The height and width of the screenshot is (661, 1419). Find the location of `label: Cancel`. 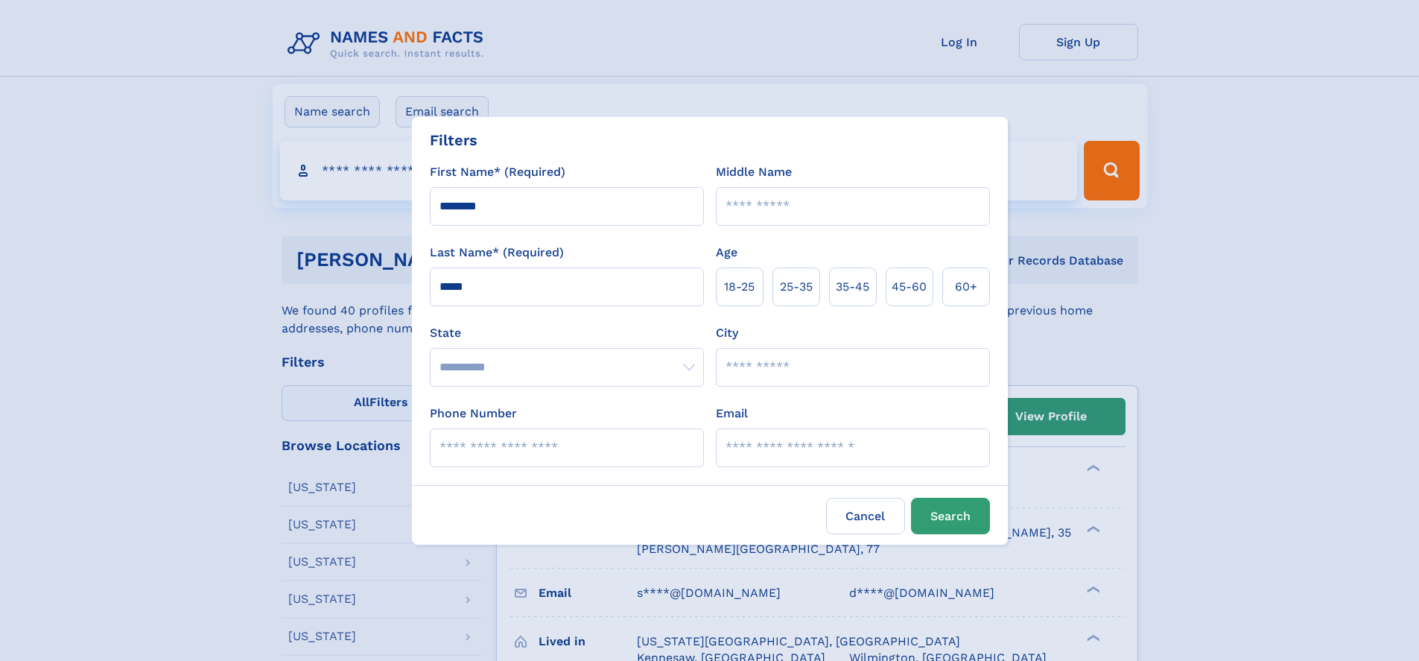

label: Cancel is located at coordinates (866, 515).